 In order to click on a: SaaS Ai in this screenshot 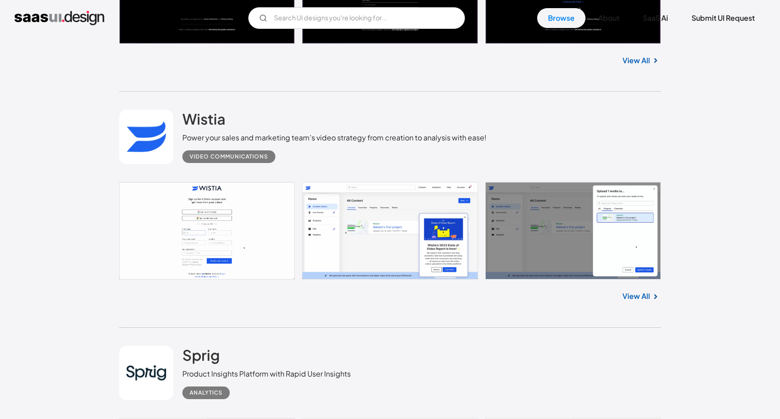, I will do `click(656, 18)`.